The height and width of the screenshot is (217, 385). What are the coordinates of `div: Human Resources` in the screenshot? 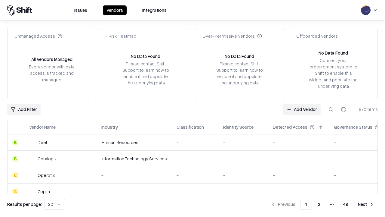 It's located at (134, 142).